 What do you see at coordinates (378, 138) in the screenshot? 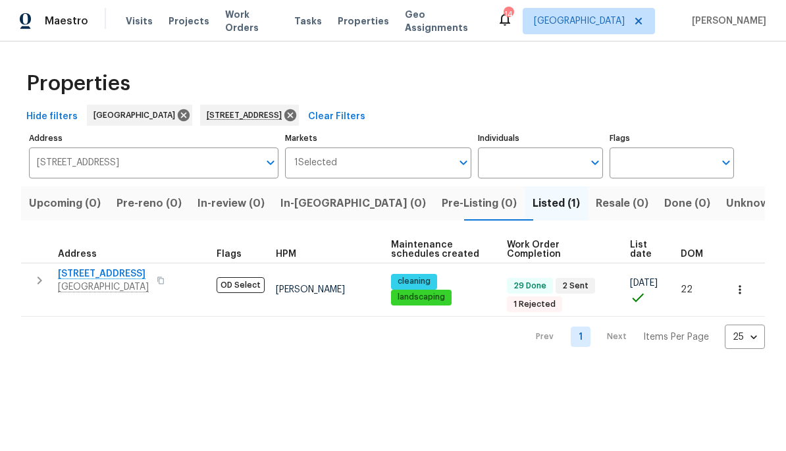
I see `label: Markets` at bounding box center [378, 138].